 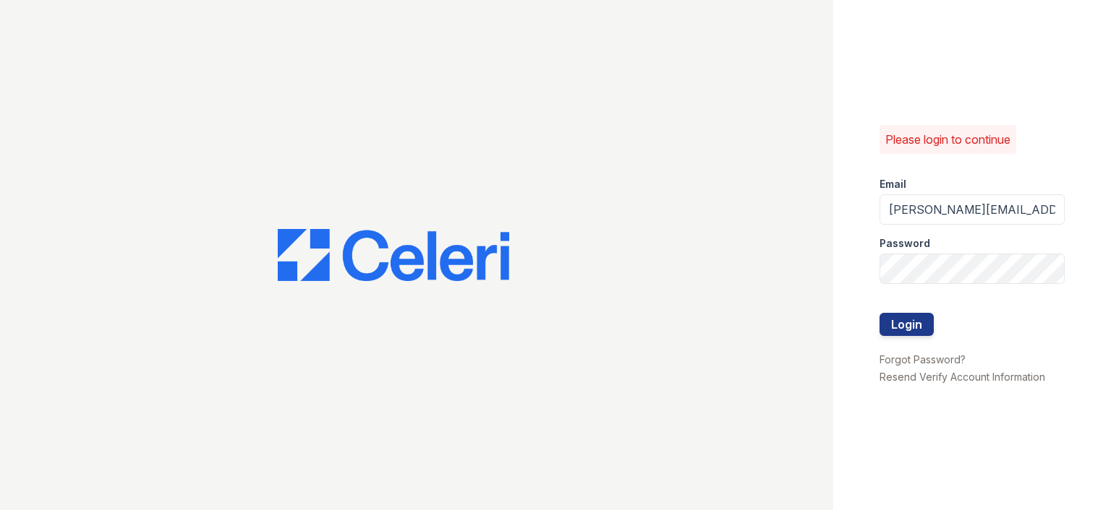 I want to click on p: Please login to continue, so click(x=947, y=140).